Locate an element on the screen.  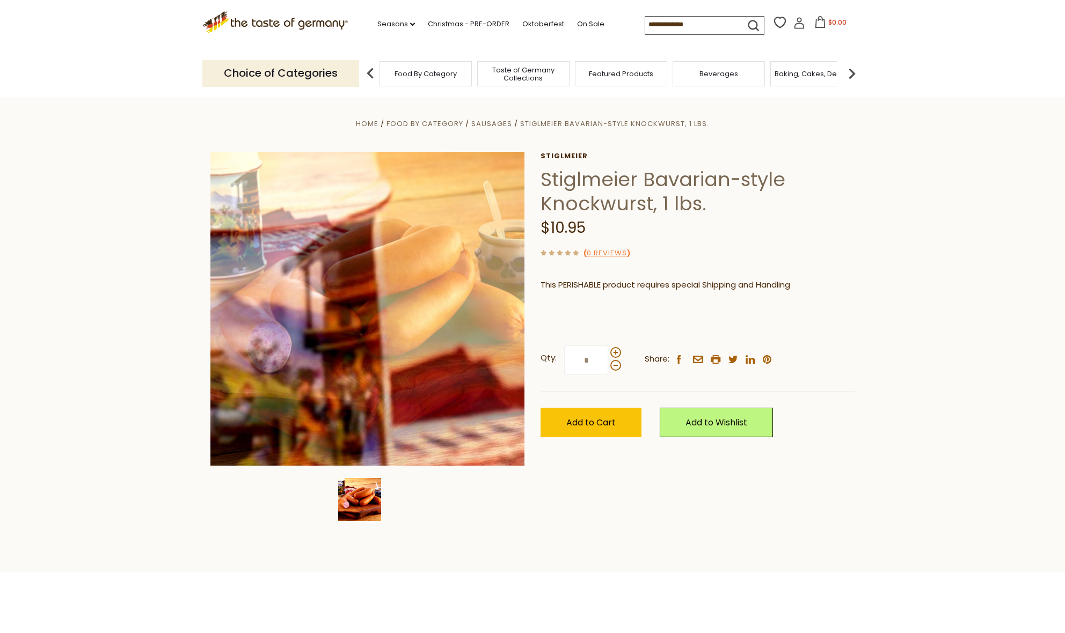
a: Christmas - PRE-ORDER is located at coordinates (469, 24).